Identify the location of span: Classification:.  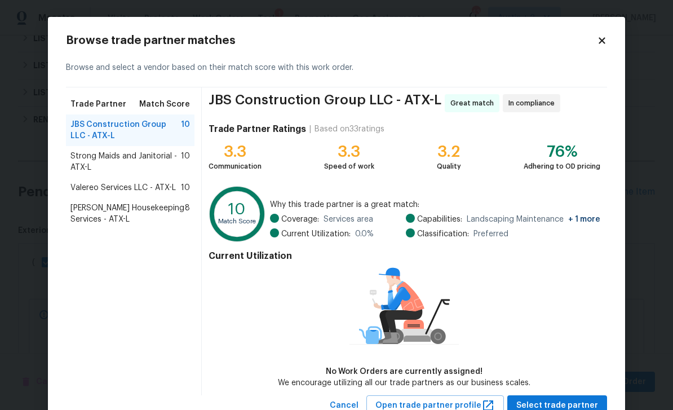
(443, 234).